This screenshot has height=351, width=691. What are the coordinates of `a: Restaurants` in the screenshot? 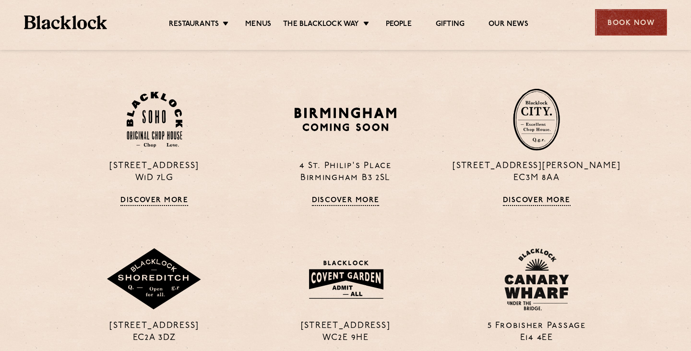 It's located at (194, 25).